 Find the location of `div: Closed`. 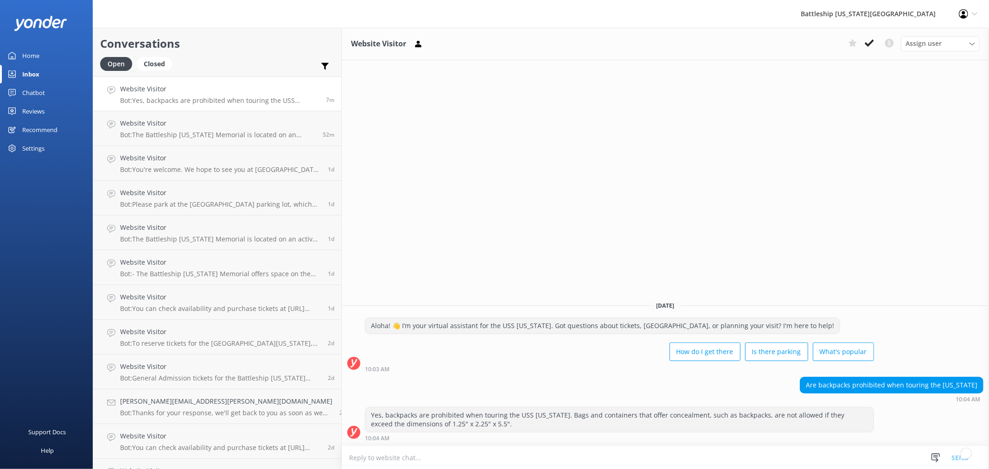

div: Closed is located at coordinates (154, 64).